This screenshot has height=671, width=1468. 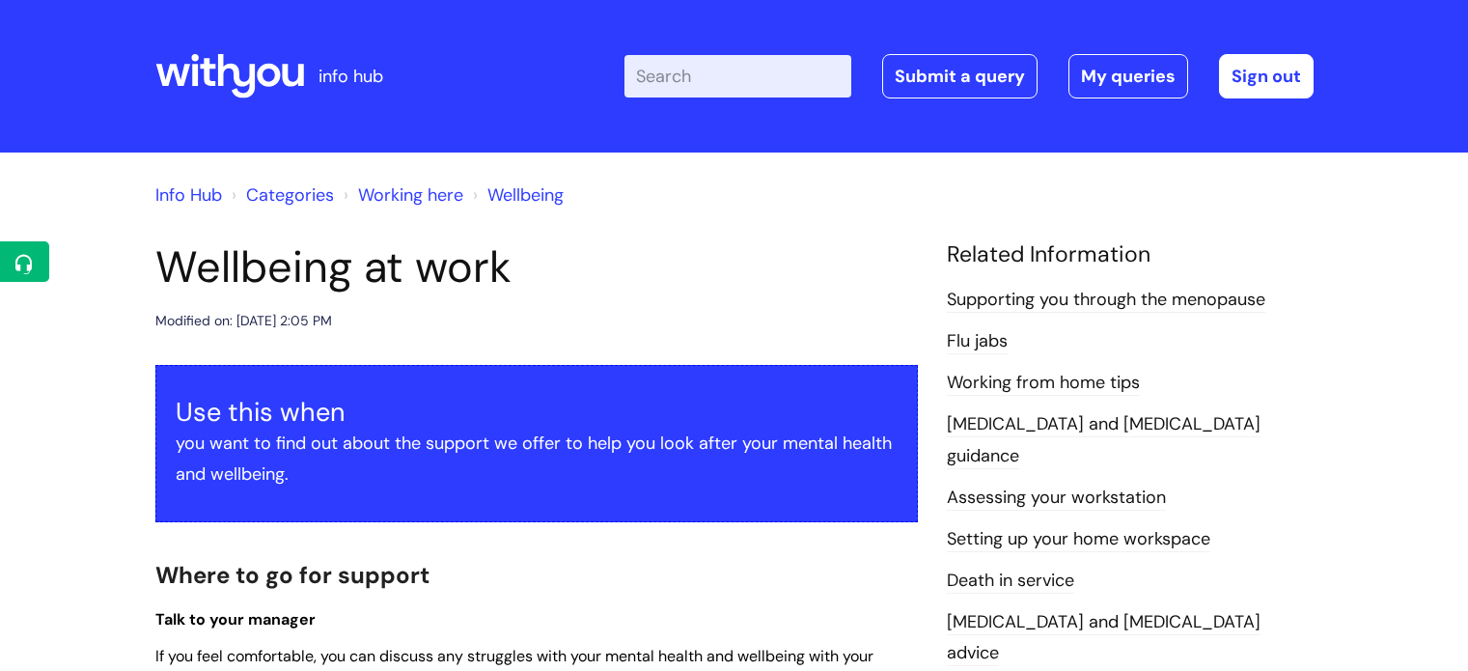 I want to click on span: Talk to your manager, so click(x=235, y=619).